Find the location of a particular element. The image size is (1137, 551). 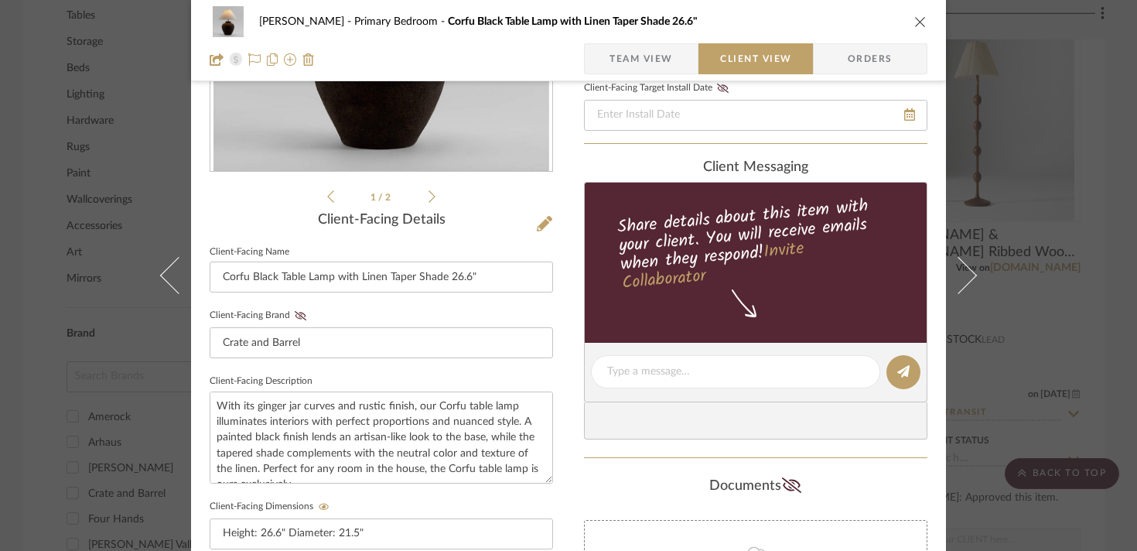

span: 2 is located at coordinates (389, 197).